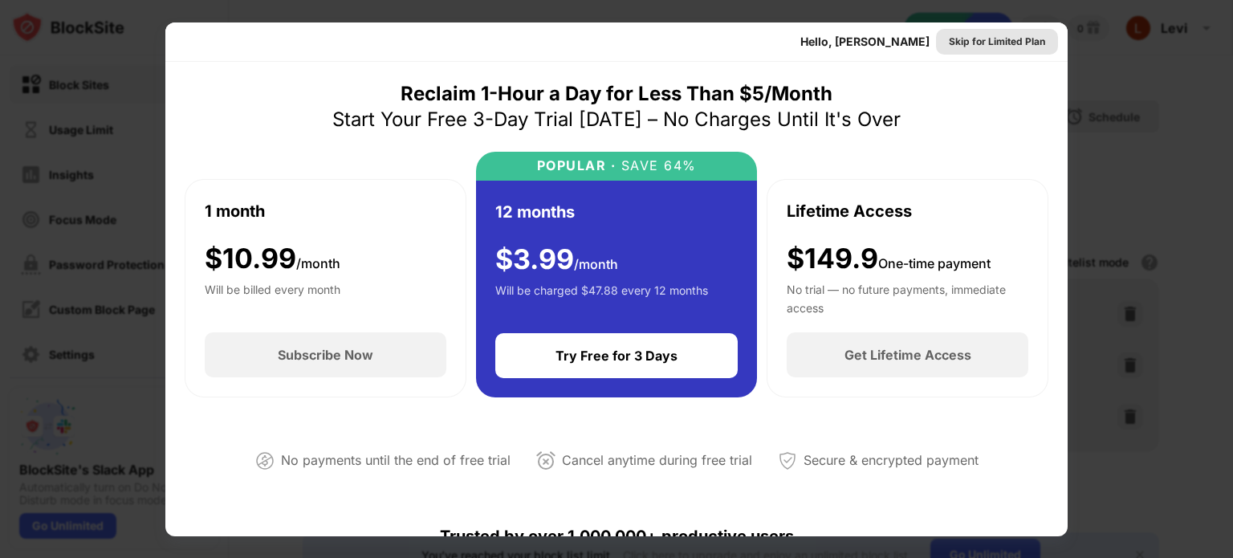 The width and height of the screenshot is (1233, 558). Describe the element at coordinates (546, 461) in the screenshot. I see `img: cancel-anytime` at that location.